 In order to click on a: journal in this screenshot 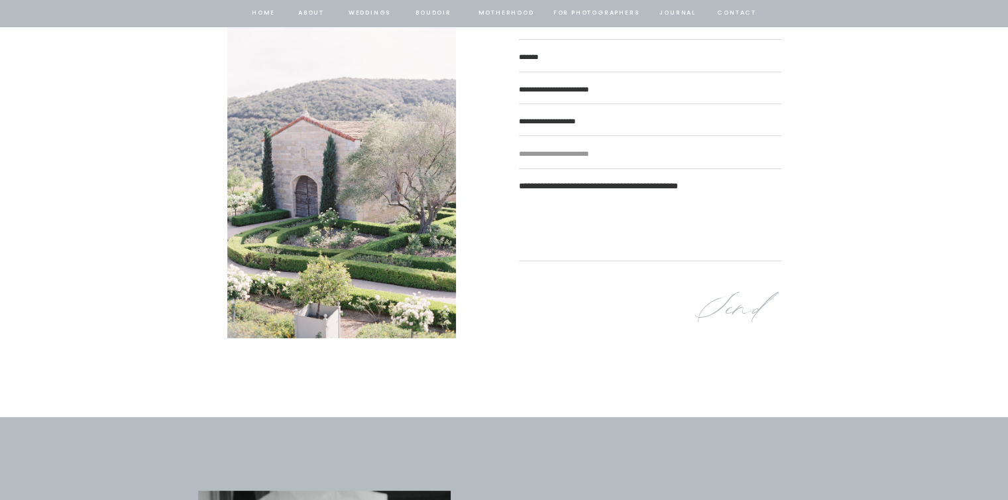, I will do `click(678, 13)`.